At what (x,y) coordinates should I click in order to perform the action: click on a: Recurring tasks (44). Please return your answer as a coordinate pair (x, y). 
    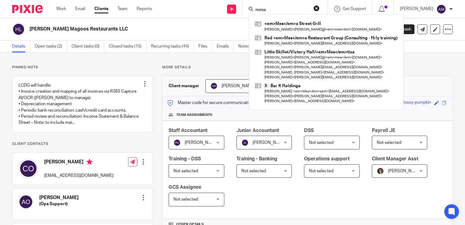
    Looking at the image, I should click on (172, 46).